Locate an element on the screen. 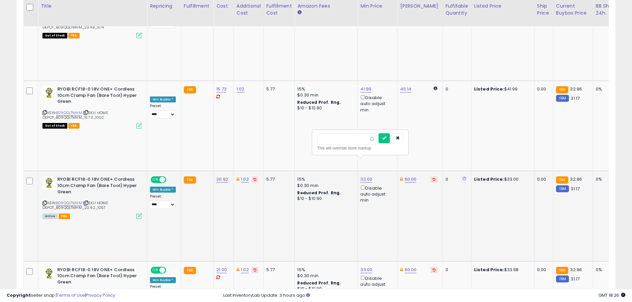 The height and width of the screenshot is (302, 632). a: 32.00 is located at coordinates (366, 179).